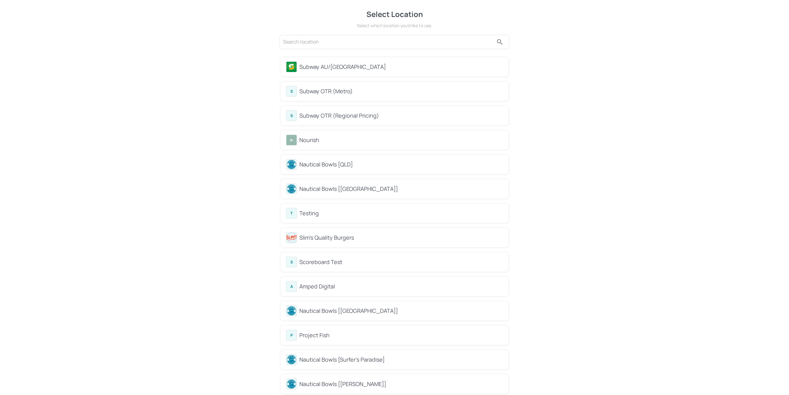 This screenshot has width=789, height=395. Describe the element at coordinates (401, 140) in the screenshot. I see `div: Nourish` at that location.